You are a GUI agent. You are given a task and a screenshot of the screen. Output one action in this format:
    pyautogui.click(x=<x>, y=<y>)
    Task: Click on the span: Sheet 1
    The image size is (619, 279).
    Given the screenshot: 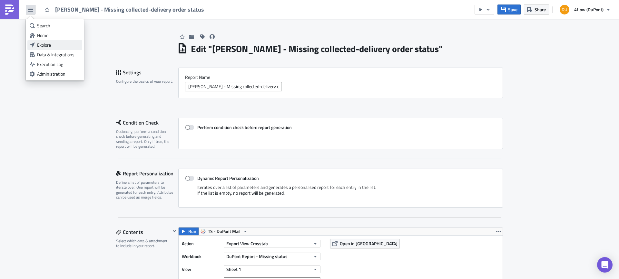 What is the action you would take?
    pyautogui.click(x=234, y=269)
    